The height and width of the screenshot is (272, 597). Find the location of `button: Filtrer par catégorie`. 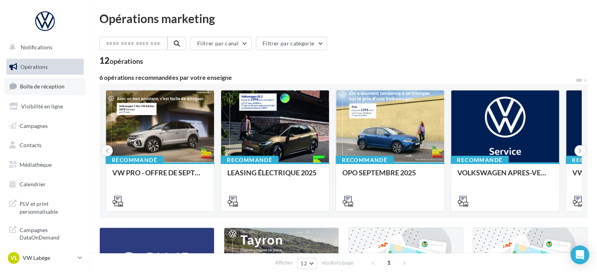

button: Filtrer par catégorie is located at coordinates (292, 43).